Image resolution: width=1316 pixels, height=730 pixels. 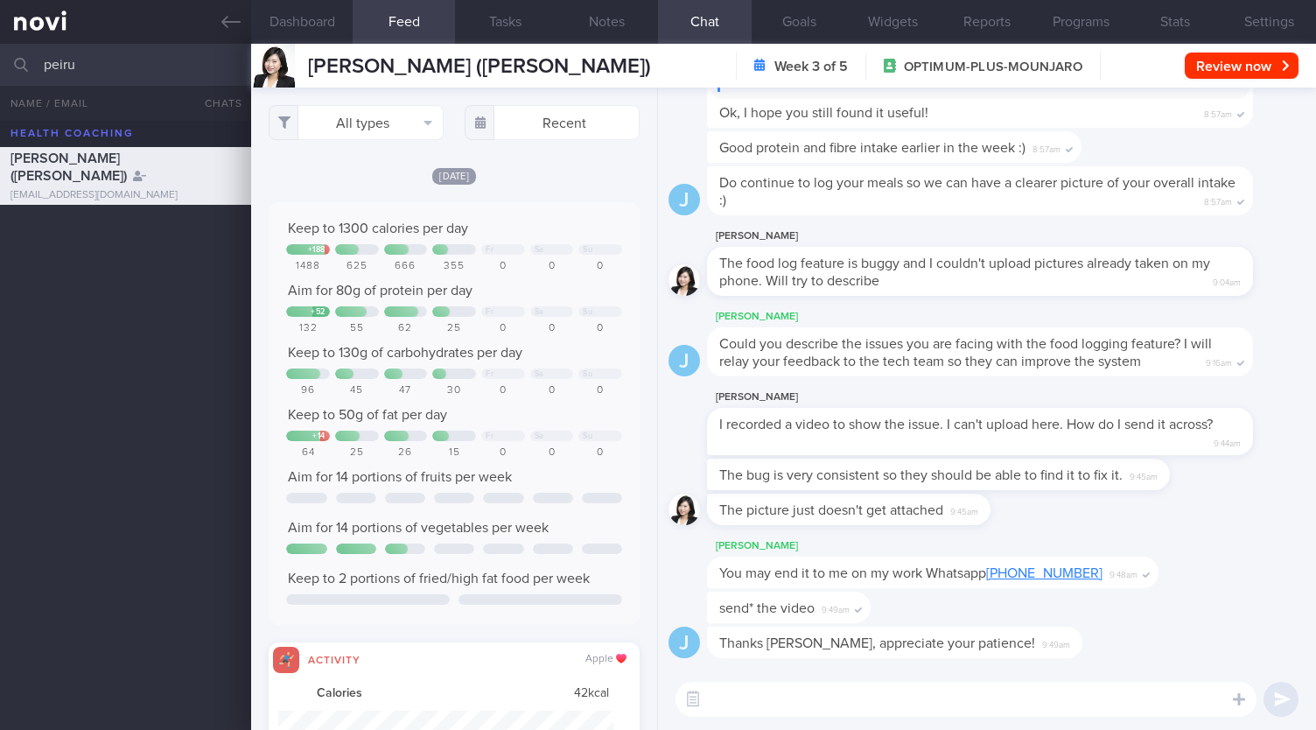 What do you see at coordinates (308, 390) in the screenshot?
I see `div: 96` at bounding box center [308, 390].